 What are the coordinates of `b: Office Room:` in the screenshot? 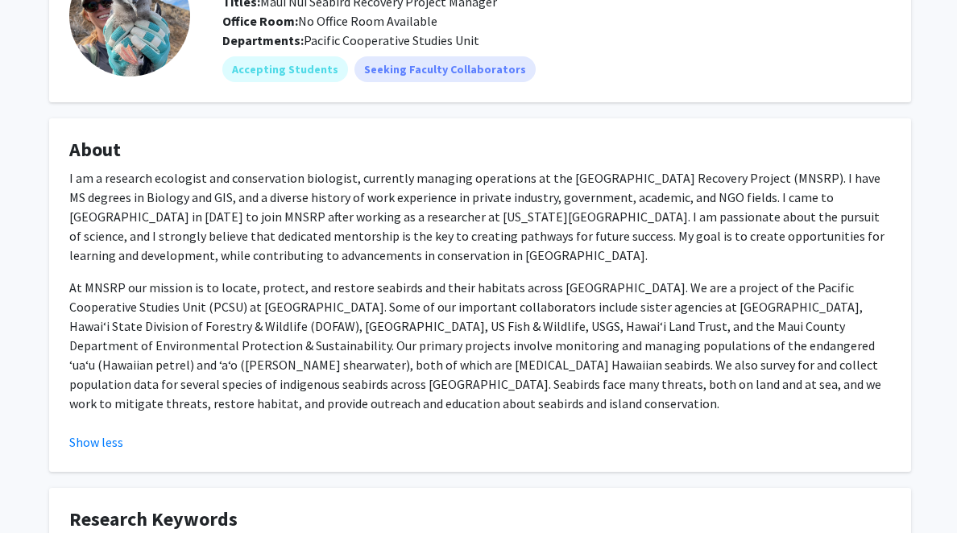 It's located at (260, 21).